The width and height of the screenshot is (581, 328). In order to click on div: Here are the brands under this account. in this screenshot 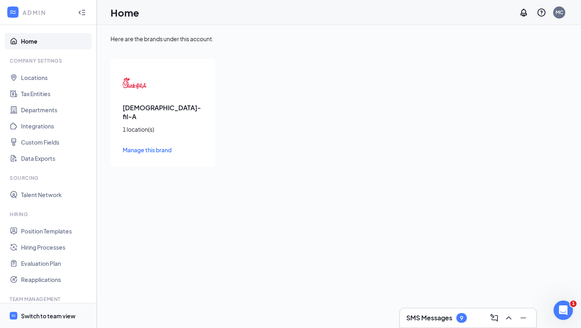, I will do `click(339, 39)`.